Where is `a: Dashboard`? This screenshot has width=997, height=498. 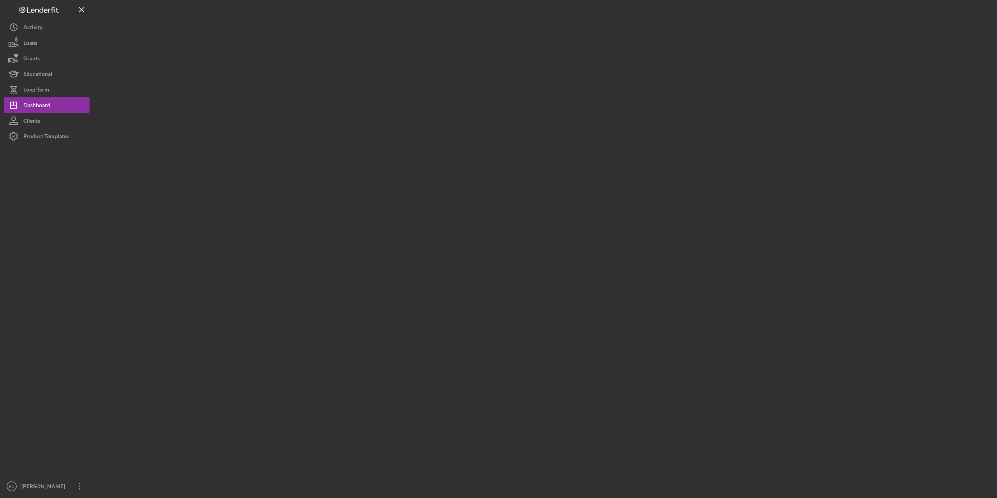 a: Dashboard is located at coordinates (47, 105).